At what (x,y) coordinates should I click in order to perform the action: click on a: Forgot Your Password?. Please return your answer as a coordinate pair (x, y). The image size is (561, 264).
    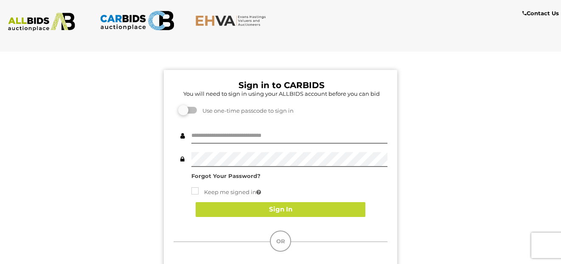
    Looking at the image, I should click on (226, 176).